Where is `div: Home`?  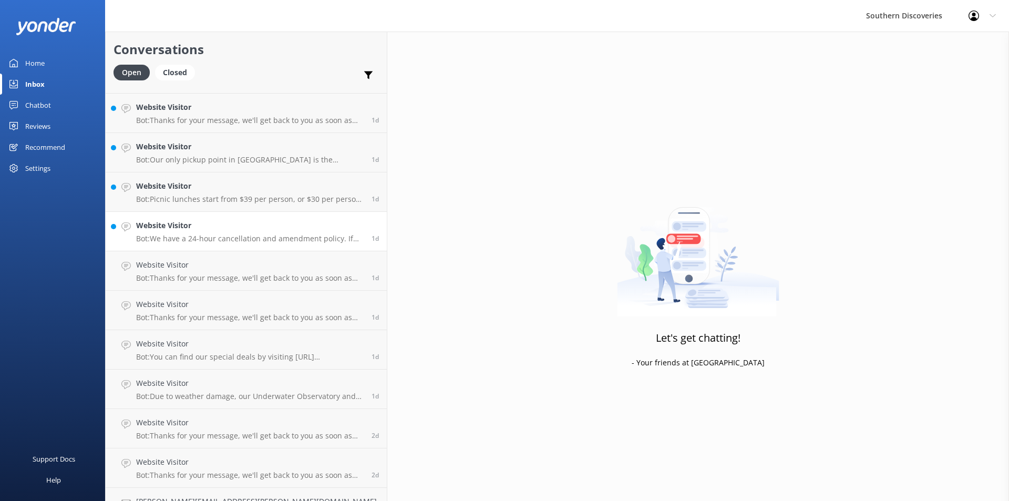
div: Home is located at coordinates (35, 63).